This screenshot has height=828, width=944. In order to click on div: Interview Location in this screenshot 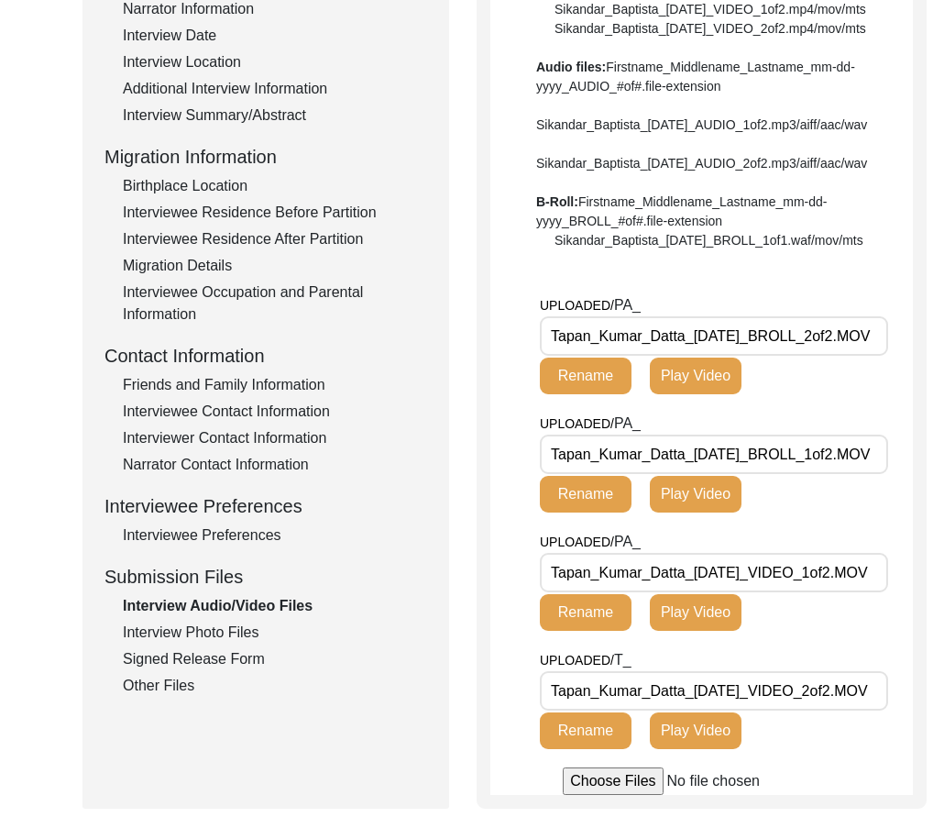, I will do `click(275, 62)`.